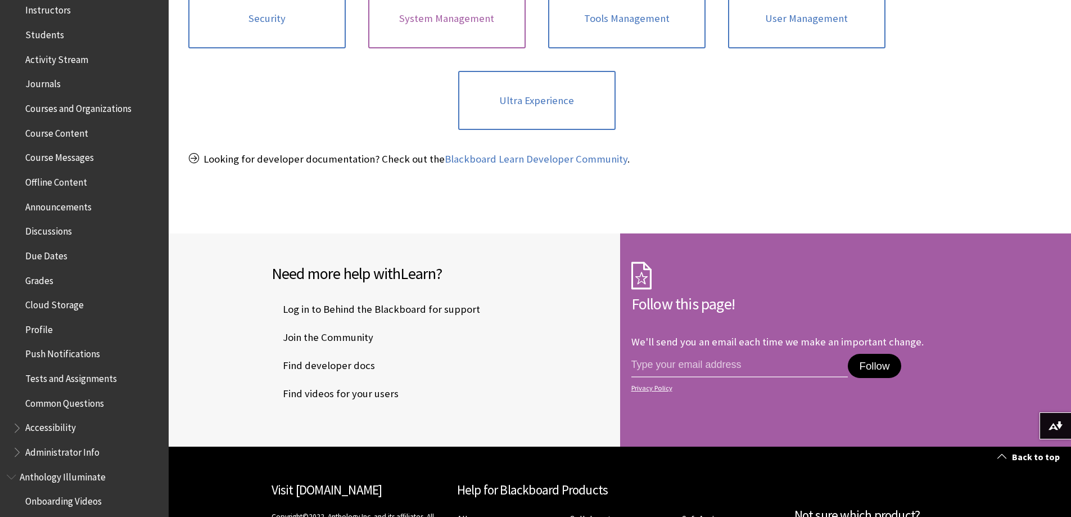 The width and height of the screenshot is (1071, 517). Describe the element at coordinates (778, 341) in the screenshot. I see `p: We'll send you an email each time we make an important change.` at that location.